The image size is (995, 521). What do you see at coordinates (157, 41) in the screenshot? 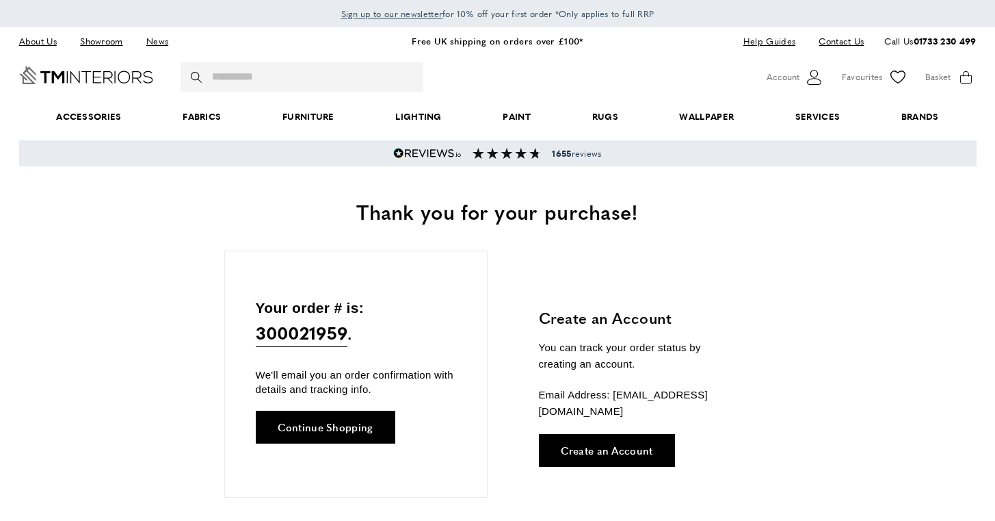
I see `a: News` at bounding box center [157, 41].